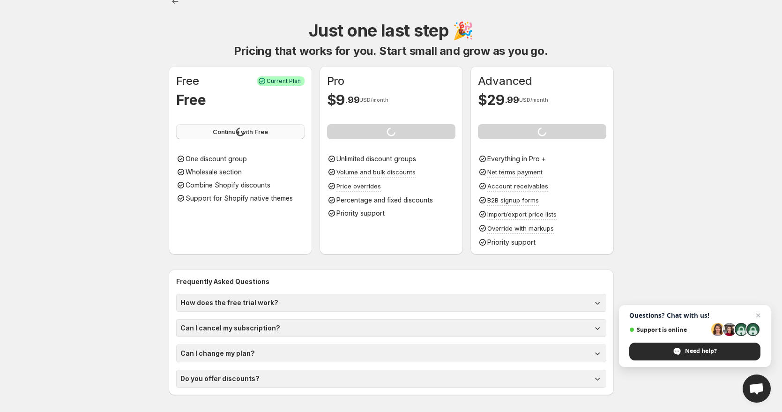  Describe the element at coordinates (505, 81) in the screenshot. I see `h1: Advanced` at that location.